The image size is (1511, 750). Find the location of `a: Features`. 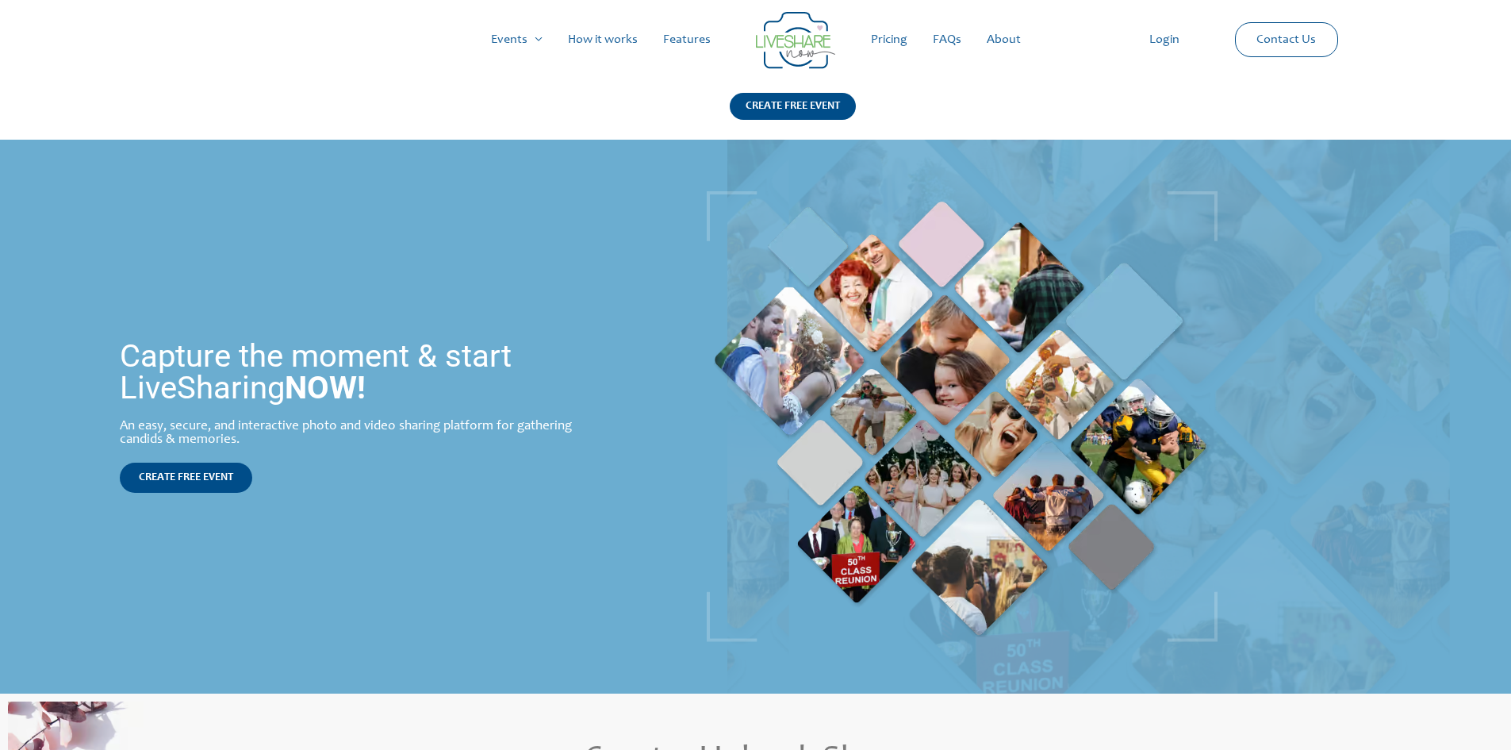

a: Features is located at coordinates (687, 40).